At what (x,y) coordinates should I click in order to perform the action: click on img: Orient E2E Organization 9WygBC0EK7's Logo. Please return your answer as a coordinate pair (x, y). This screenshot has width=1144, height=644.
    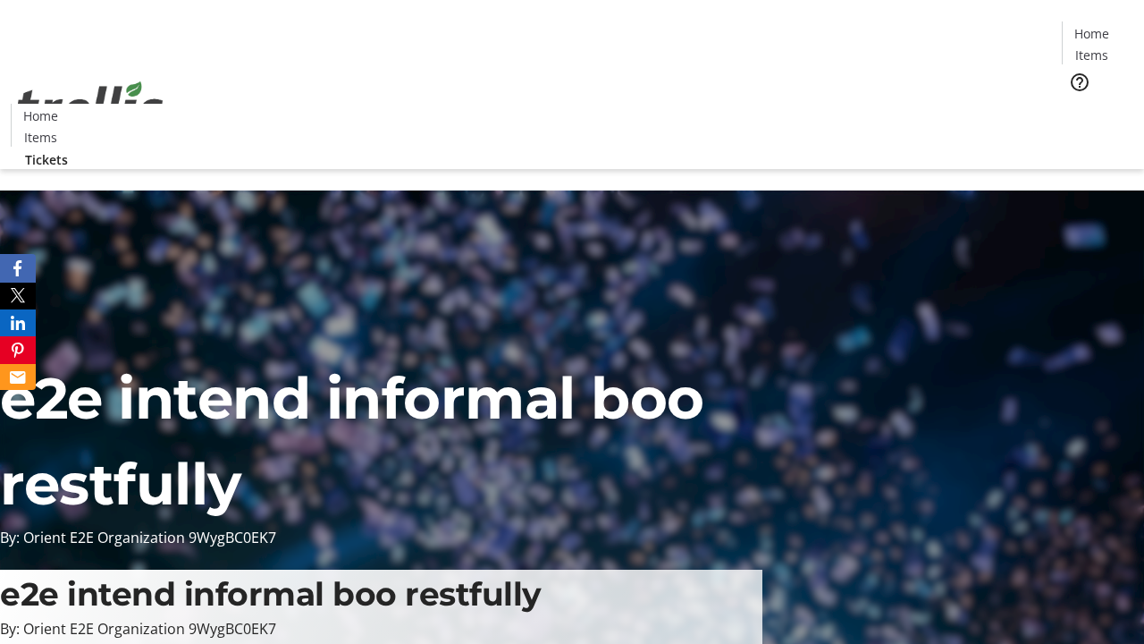
    Looking at the image, I should click on (90, 106).